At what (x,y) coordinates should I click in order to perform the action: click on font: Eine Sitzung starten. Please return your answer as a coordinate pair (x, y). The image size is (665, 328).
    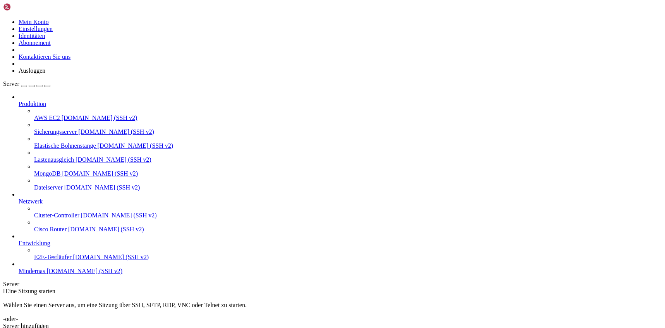
    Looking at the image, I should click on (30, 291).